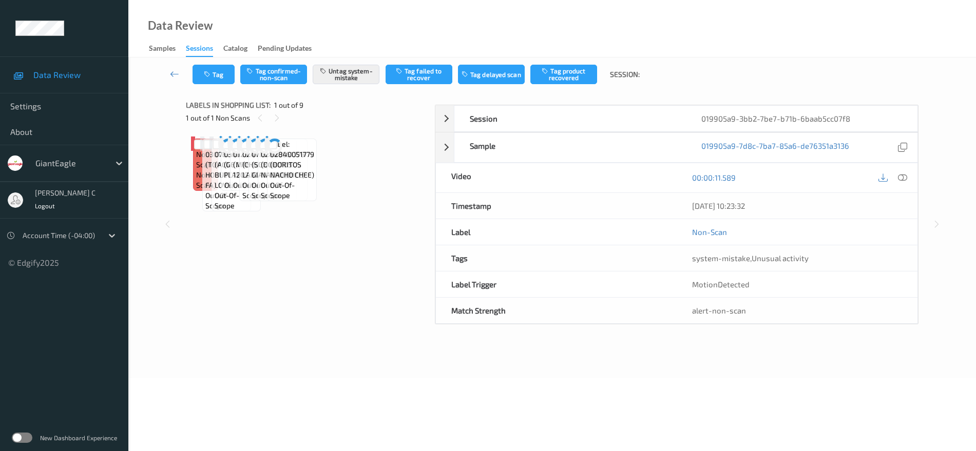  What do you see at coordinates (290, 49) in the screenshot?
I see `a: Pending Updates` at bounding box center [290, 49].